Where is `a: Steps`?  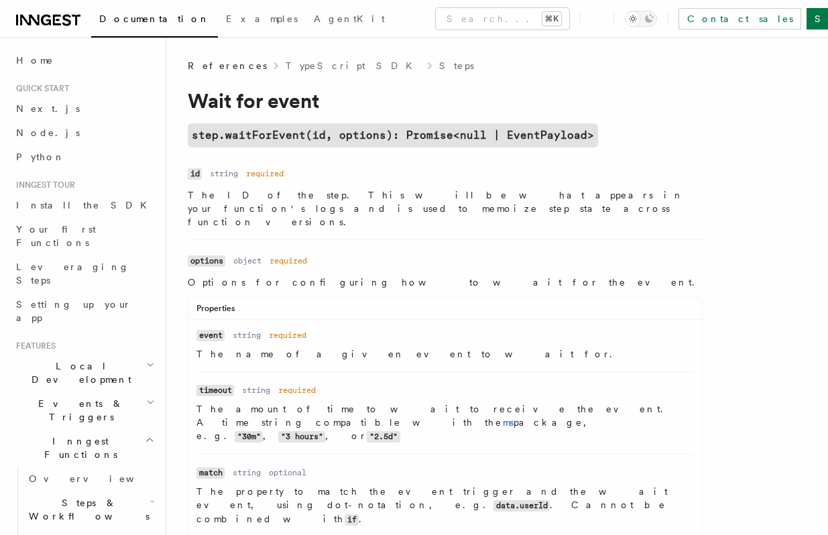
a: Steps is located at coordinates (457, 66).